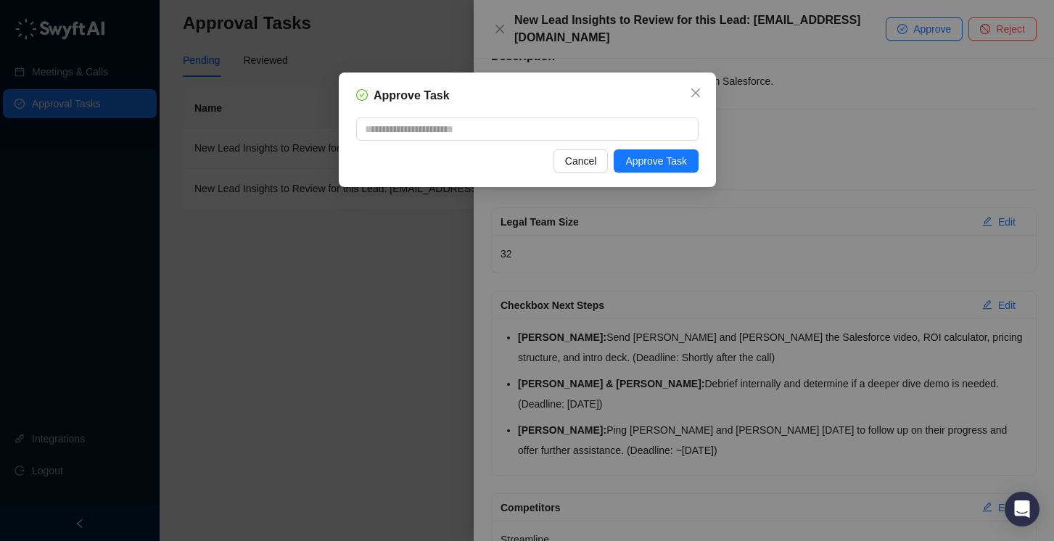 The width and height of the screenshot is (1054, 541). What do you see at coordinates (580, 161) in the screenshot?
I see `span: Cancel` at bounding box center [580, 161].